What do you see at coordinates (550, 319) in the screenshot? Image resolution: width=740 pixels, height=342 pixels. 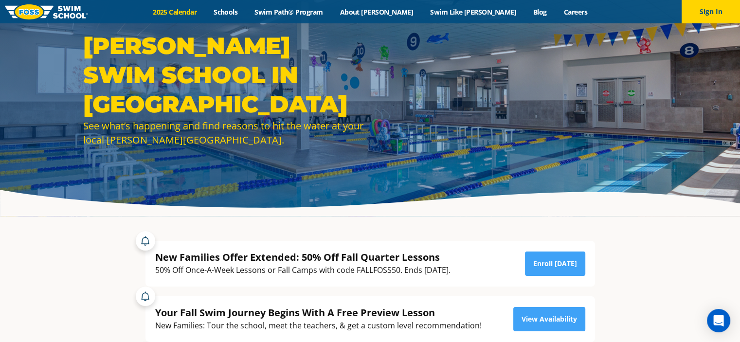 I see `a: View Availability` at bounding box center [550, 319].